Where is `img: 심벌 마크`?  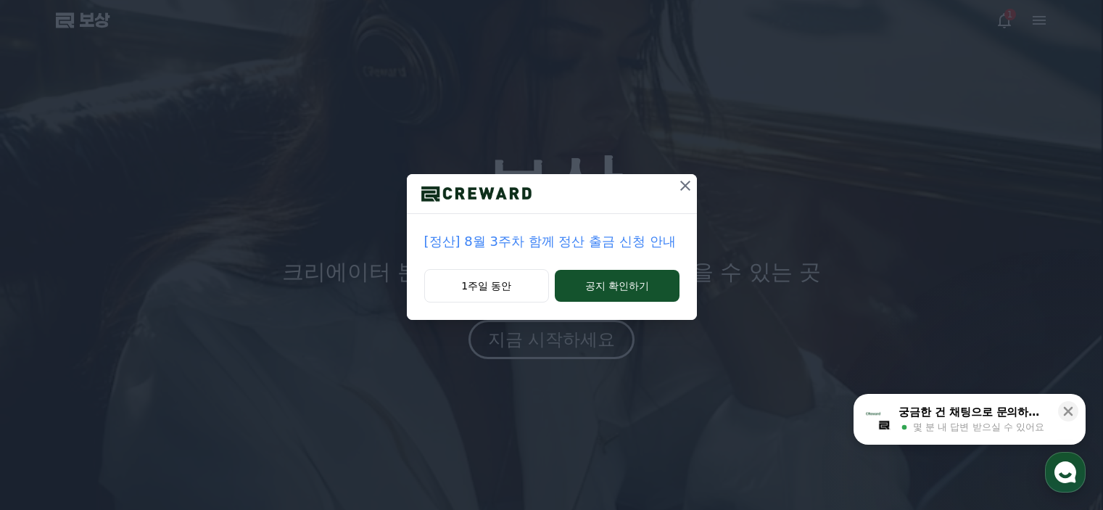
img: 심벌 마크 is located at coordinates (476, 194).